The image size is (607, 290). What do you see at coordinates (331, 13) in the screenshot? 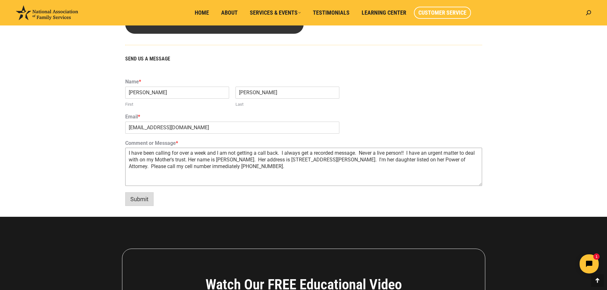
I see `a: Testimonials` at bounding box center [331, 13].